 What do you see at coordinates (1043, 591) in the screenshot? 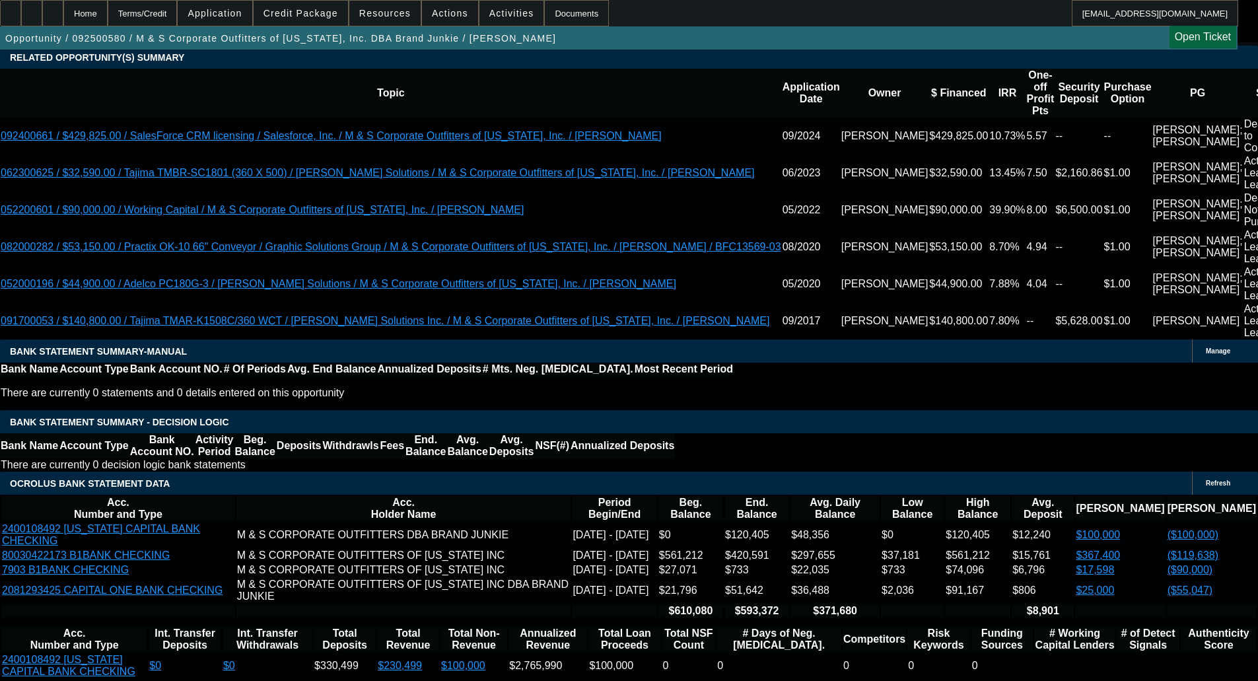
I see `td: $806` at bounding box center [1043, 591].